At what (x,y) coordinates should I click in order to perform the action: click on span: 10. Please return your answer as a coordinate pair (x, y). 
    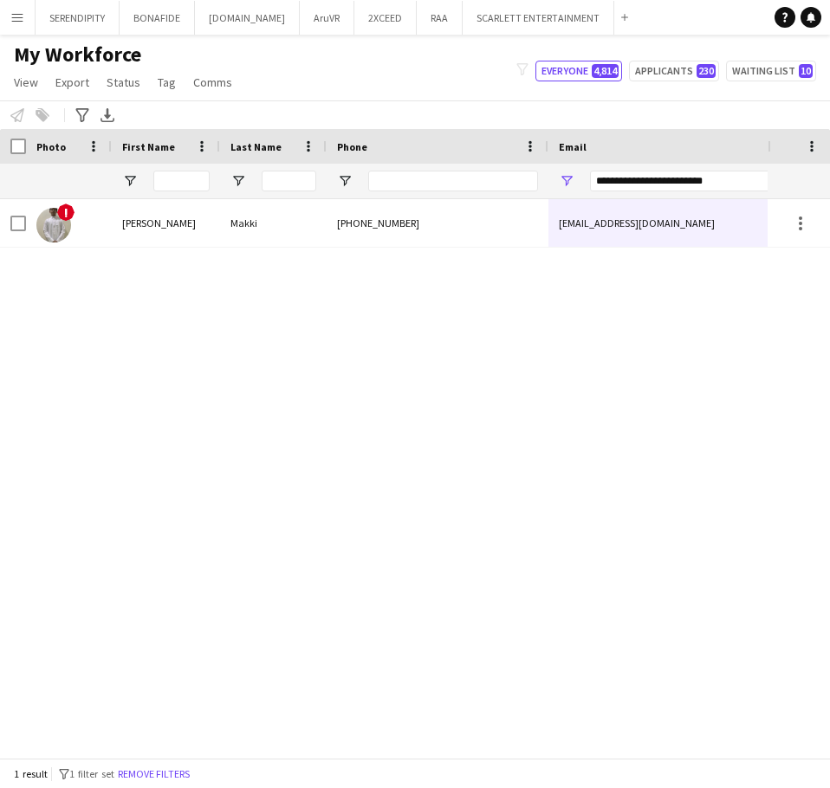
    Looking at the image, I should click on (806, 71).